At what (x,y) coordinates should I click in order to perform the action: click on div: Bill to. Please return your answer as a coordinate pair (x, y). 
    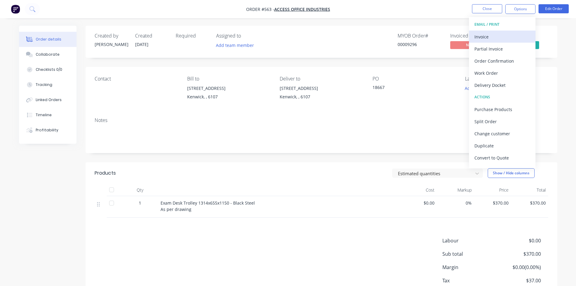
    Looking at the image, I should click on (228, 79).